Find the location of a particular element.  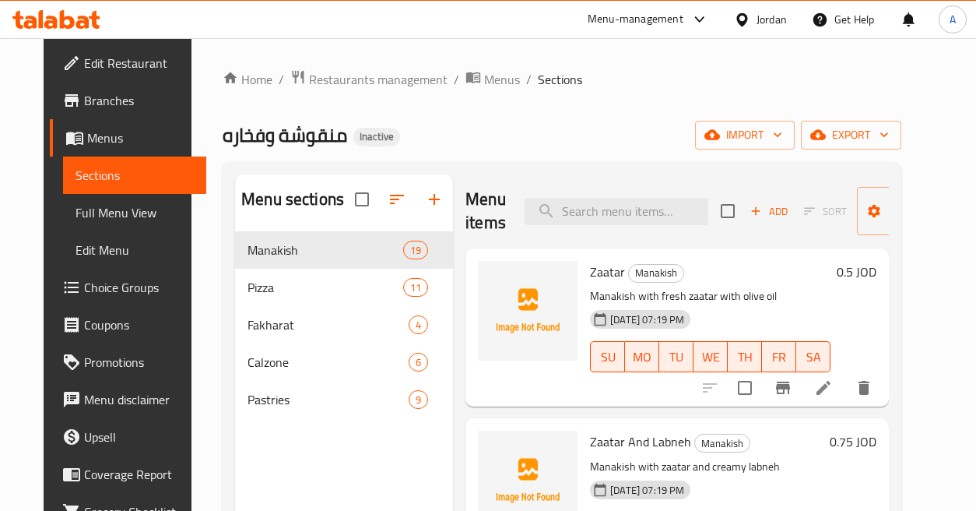

span: A is located at coordinates (953, 19).